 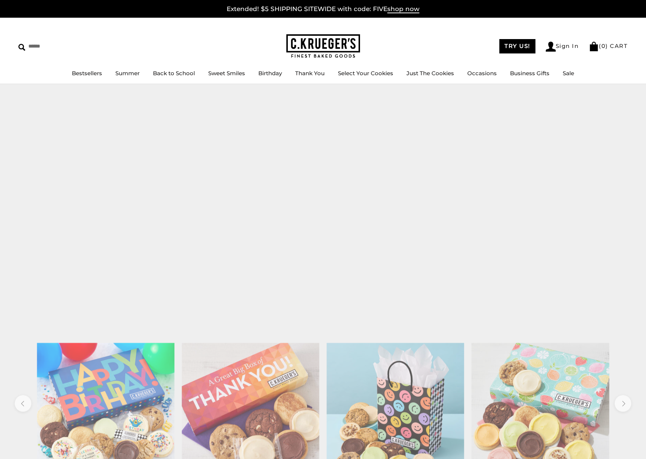 What do you see at coordinates (562, 46) in the screenshot?
I see `a: Sign In` at bounding box center [562, 46].